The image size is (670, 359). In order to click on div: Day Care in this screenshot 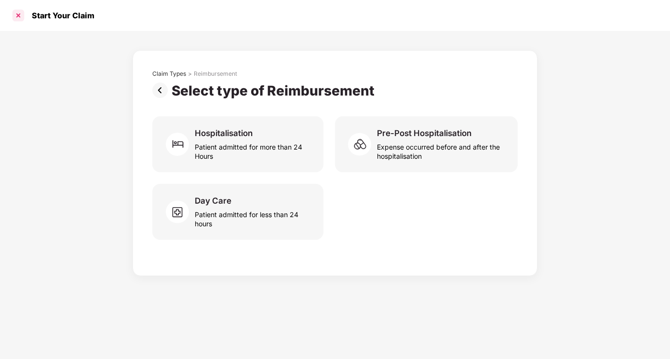, I will do `click(213, 201)`.